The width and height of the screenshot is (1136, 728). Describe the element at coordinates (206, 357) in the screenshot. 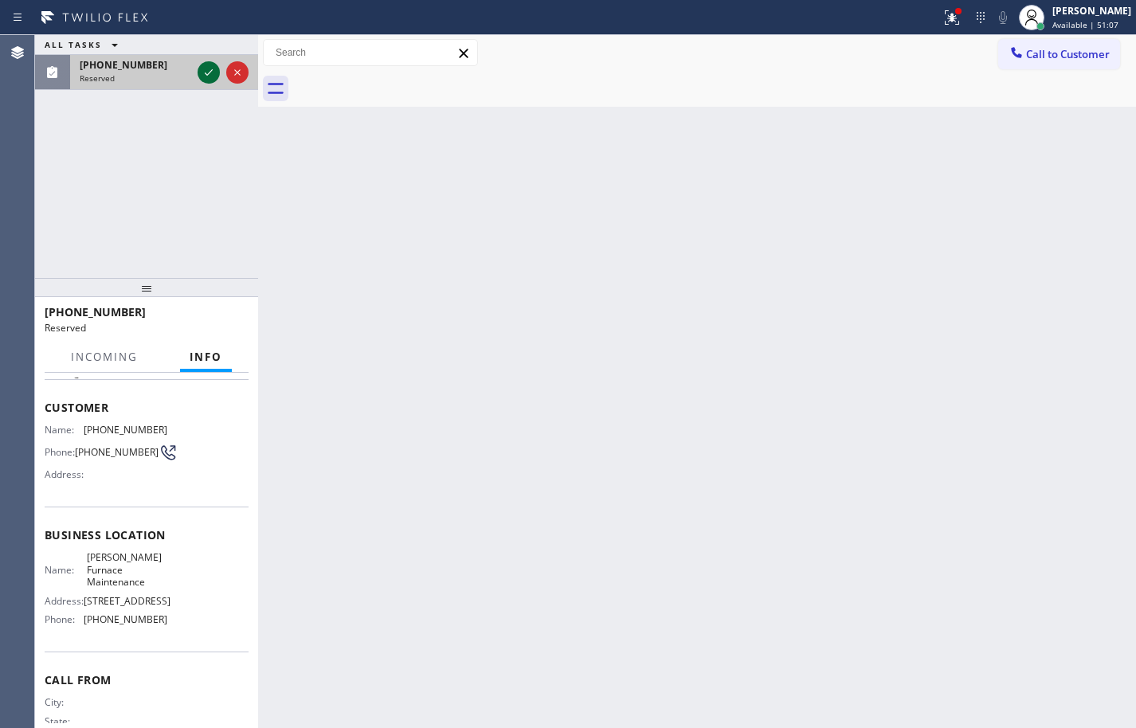

I see `span: Info` at that location.